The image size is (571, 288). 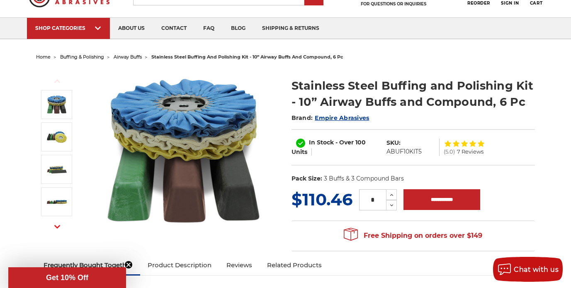 I want to click on button: Chat with us, so click(x=527, y=269).